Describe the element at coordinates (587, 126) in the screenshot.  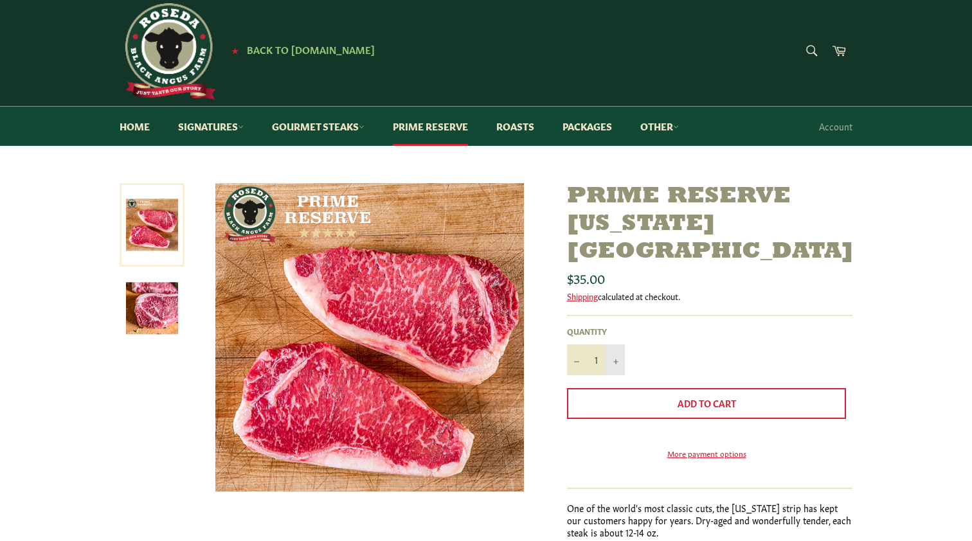
I see `a: Packages` at that location.